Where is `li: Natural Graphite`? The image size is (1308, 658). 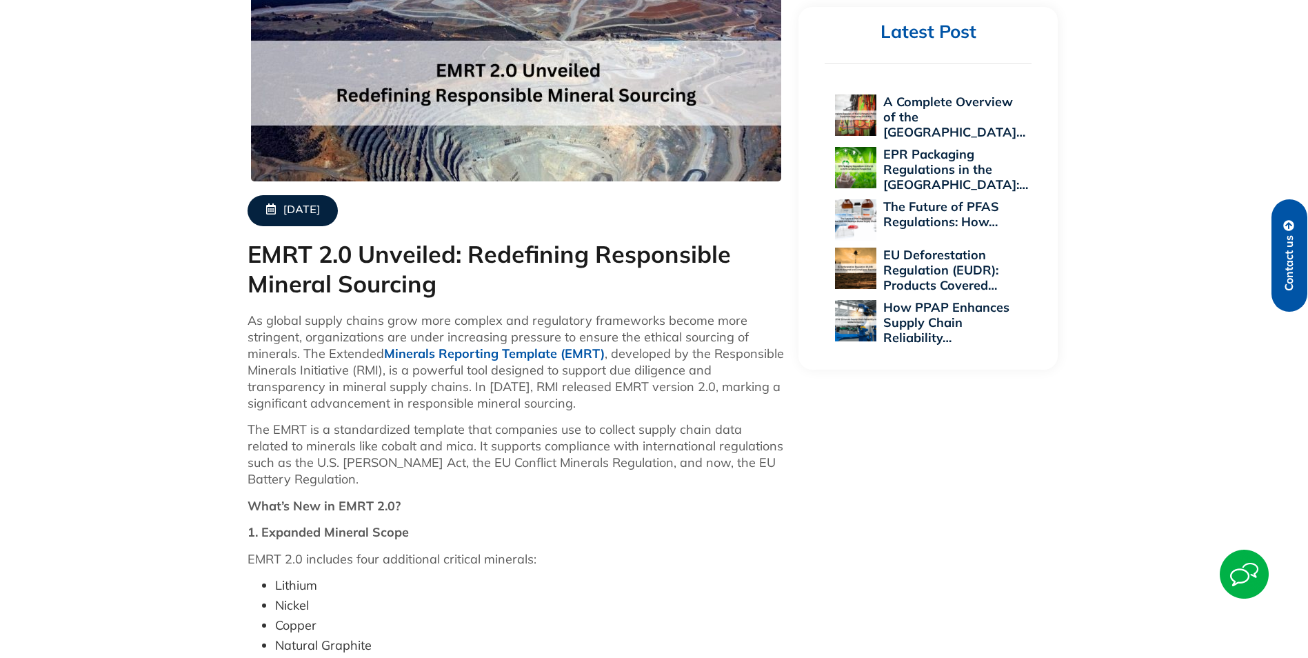
li: Natural Graphite is located at coordinates (530, 645).